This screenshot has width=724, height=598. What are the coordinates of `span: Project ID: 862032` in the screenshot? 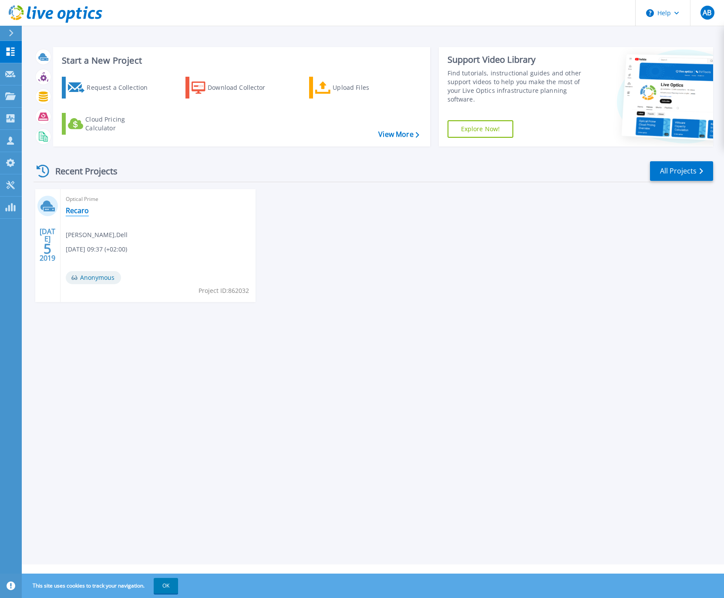 It's located at (224, 290).